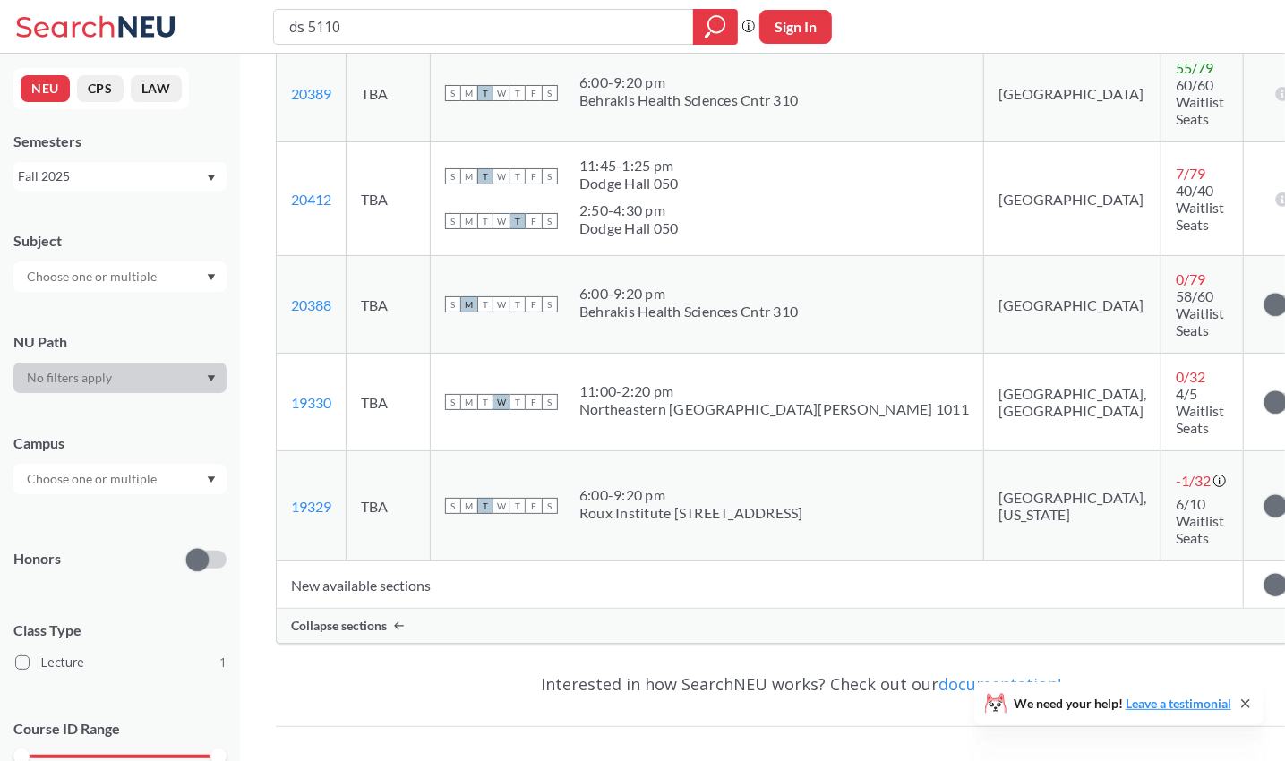 Image resolution: width=1285 pixels, height=761 pixels. I want to click on div: Fall 2025, so click(111, 176).